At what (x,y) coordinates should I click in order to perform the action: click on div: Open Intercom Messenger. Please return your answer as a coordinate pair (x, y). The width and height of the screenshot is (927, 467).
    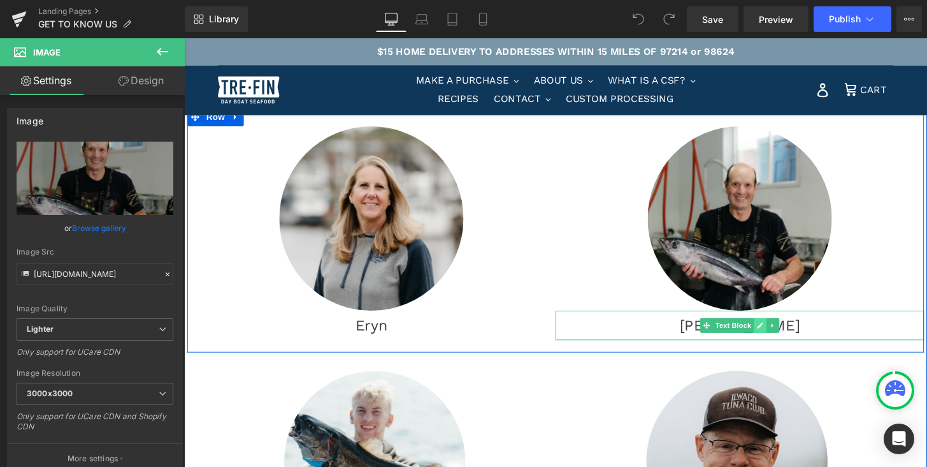
    Looking at the image, I should click on (899, 439).